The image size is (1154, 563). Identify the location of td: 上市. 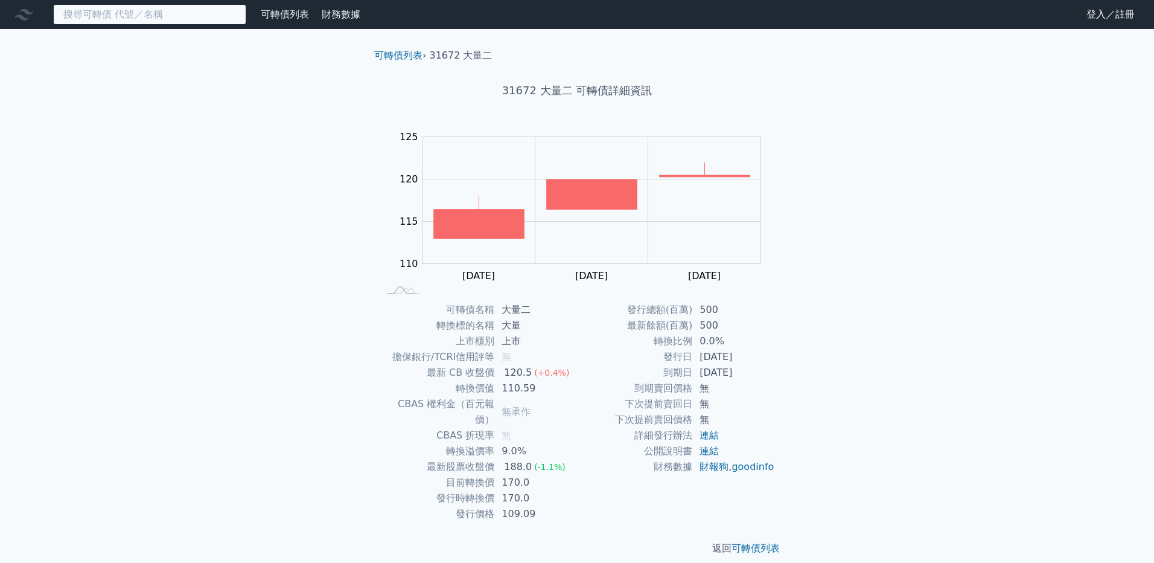
(535, 341).